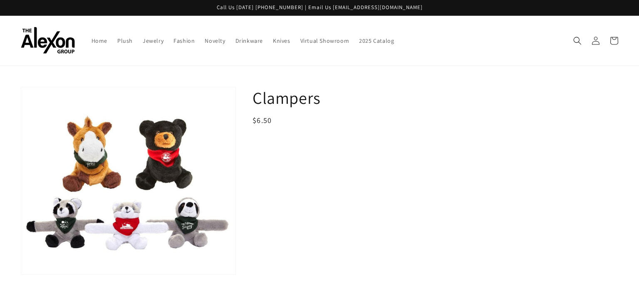 The width and height of the screenshot is (639, 292). I want to click on span: 2025 Catalog, so click(377, 41).